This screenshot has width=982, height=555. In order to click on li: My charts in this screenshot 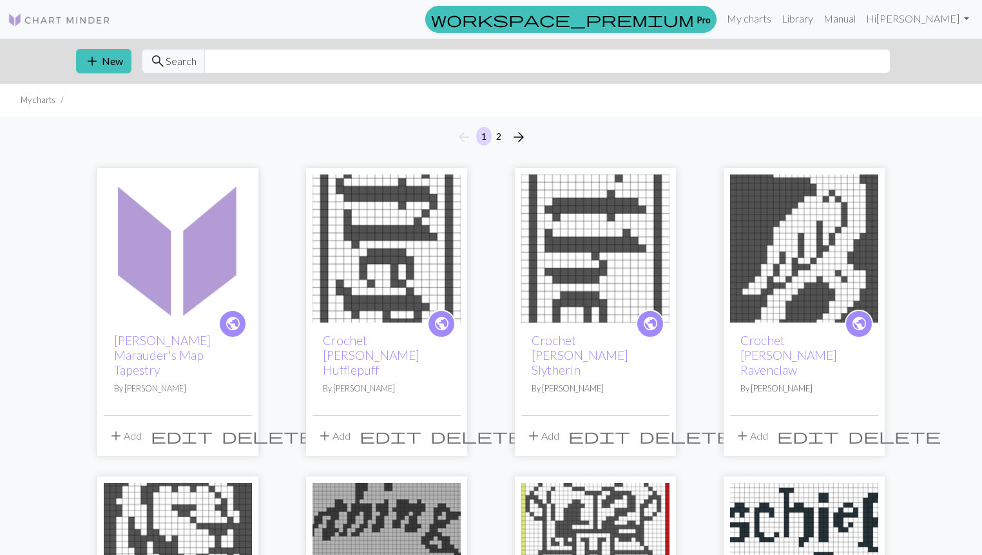, I will do `click(38, 100)`.